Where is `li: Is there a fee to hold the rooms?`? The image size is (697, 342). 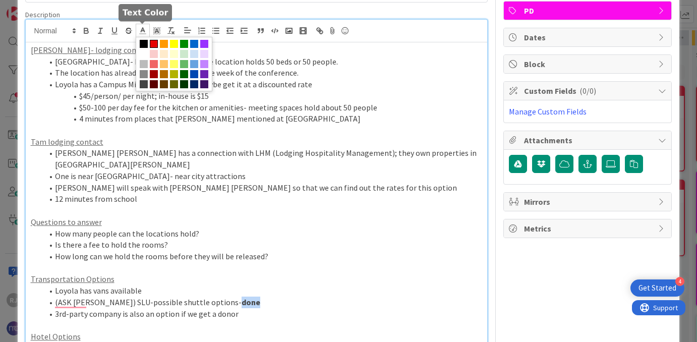 li: Is there a fee to hold the rooms? is located at coordinates (263, 245).